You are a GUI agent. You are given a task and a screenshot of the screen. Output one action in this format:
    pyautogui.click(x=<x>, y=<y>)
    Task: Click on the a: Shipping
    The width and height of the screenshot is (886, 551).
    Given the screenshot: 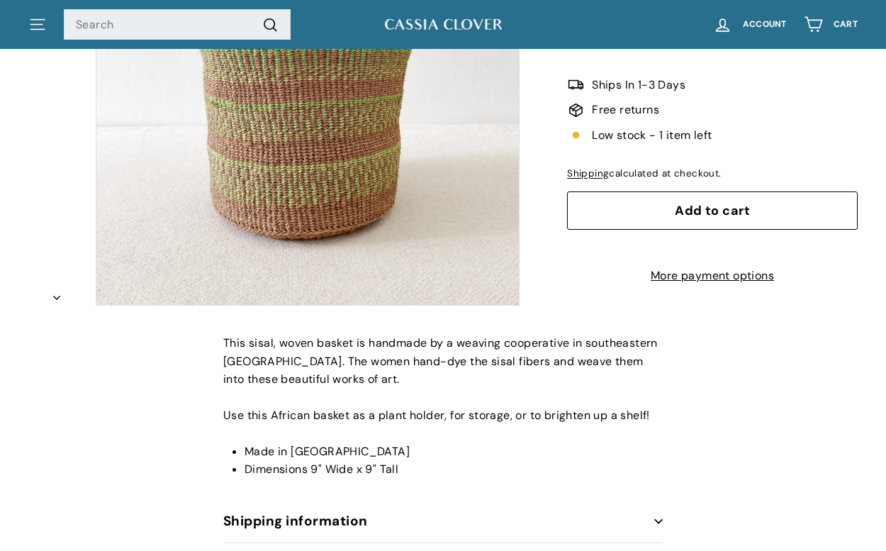 What is the action you would take?
    pyautogui.click(x=588, y=172)
    